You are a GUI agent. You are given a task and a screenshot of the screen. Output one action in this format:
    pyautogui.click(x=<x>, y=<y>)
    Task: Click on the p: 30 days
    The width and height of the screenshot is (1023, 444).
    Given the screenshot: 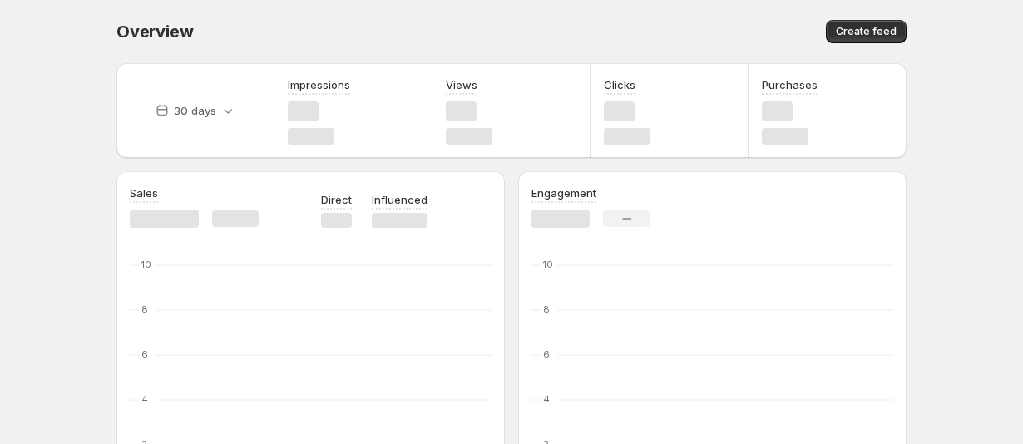 What is the action you would take?
    pyautogui.click(x=195, y=111)
    